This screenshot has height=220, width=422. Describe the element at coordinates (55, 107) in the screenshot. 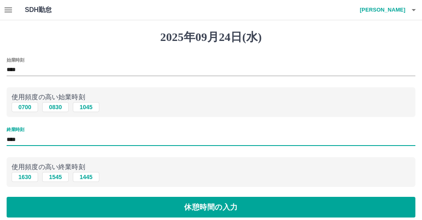

I see `button: 0830` at that location.